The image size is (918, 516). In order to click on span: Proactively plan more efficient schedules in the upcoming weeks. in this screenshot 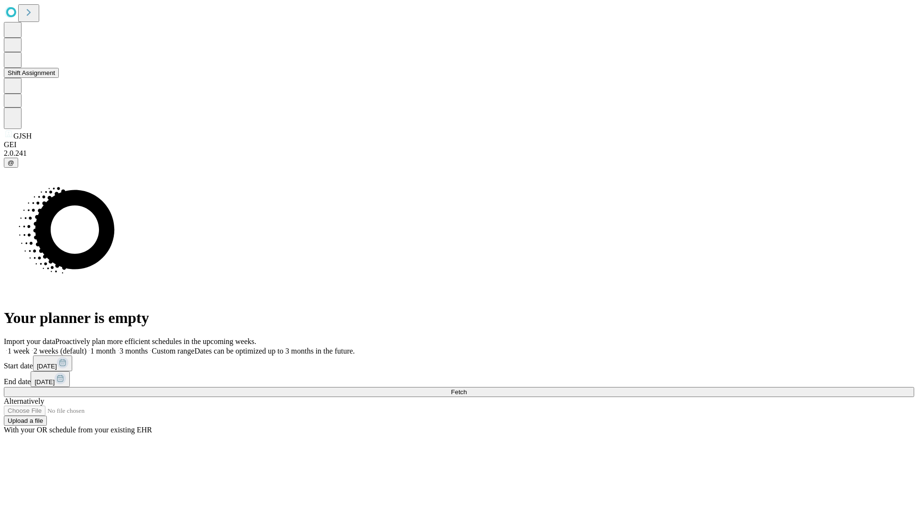, I will do `click(156, 341)`.